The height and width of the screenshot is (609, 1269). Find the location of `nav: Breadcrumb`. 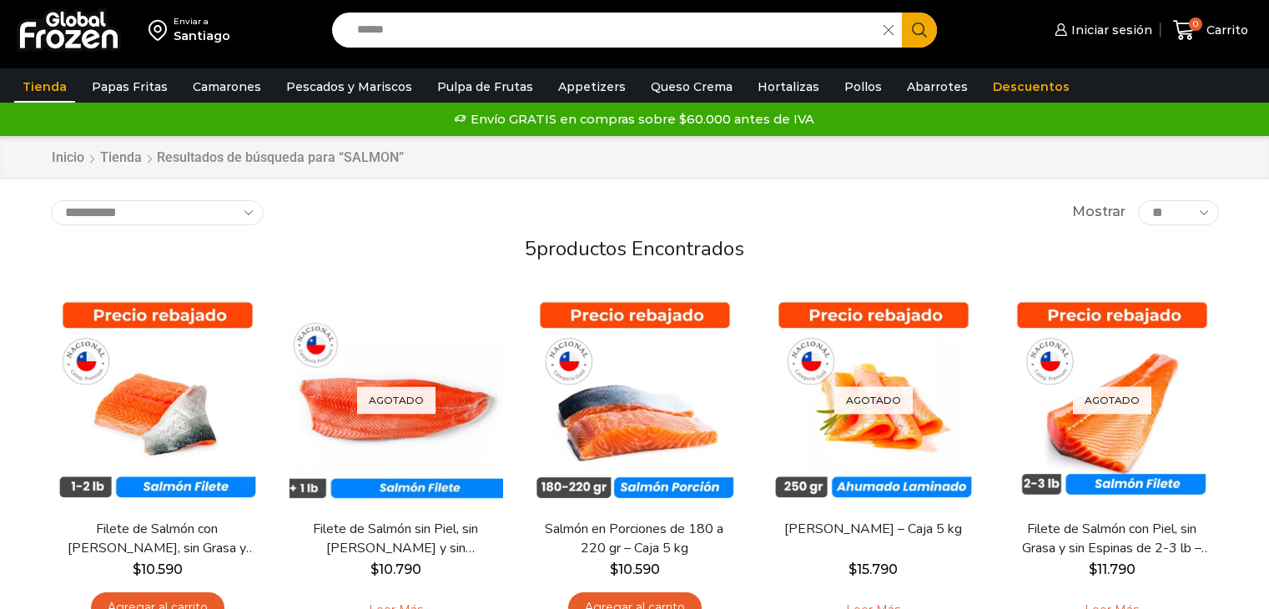

nav: Breadcrumb is located at coordinates (227, 158).